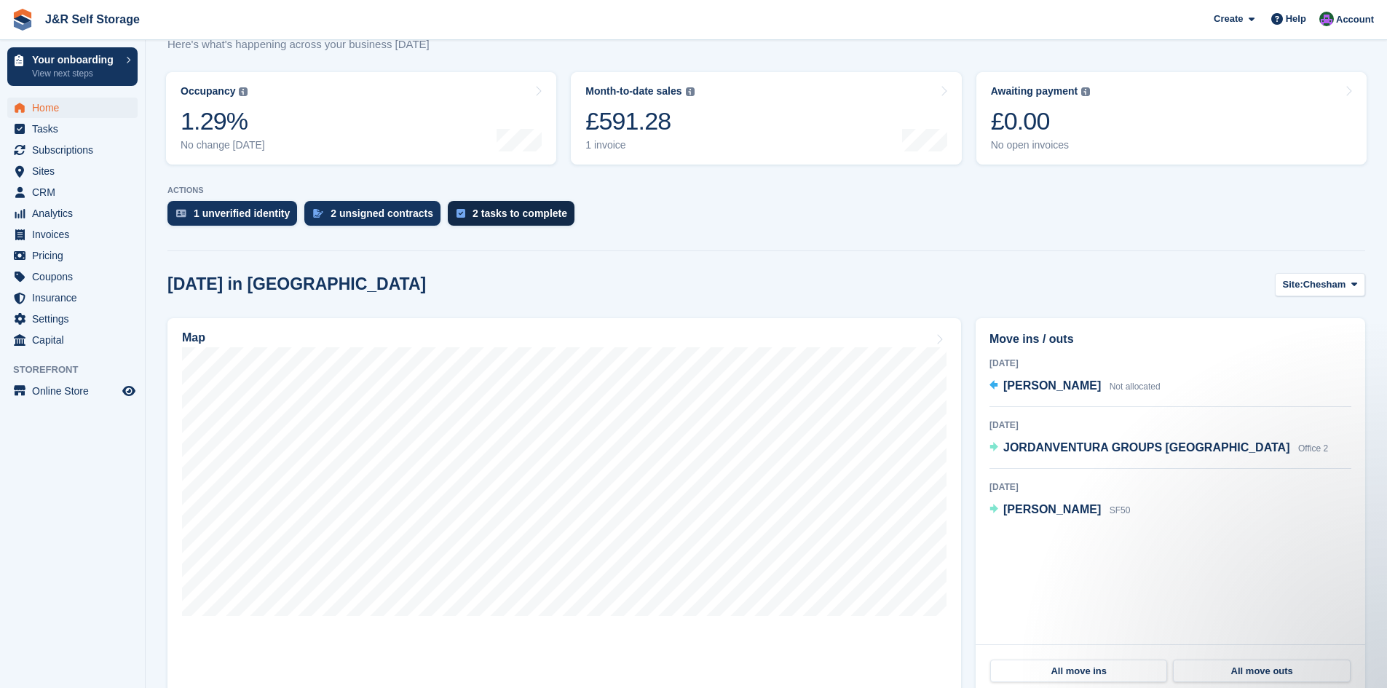  I want to click on span: Capital, so click(76, 340).